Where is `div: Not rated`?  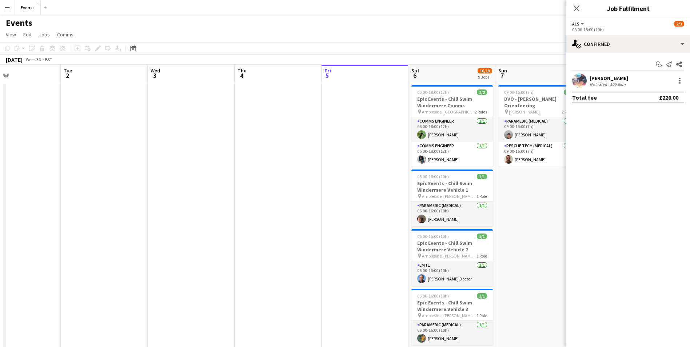 div: Not rated is located at coordinates (599, 84).